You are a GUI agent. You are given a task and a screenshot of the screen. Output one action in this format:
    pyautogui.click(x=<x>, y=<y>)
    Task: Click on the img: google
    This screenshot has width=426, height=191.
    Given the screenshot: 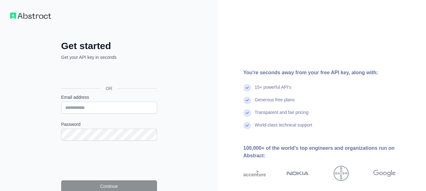 What is the action you would take?
    pyautogui.click(x=384, y=174)
    